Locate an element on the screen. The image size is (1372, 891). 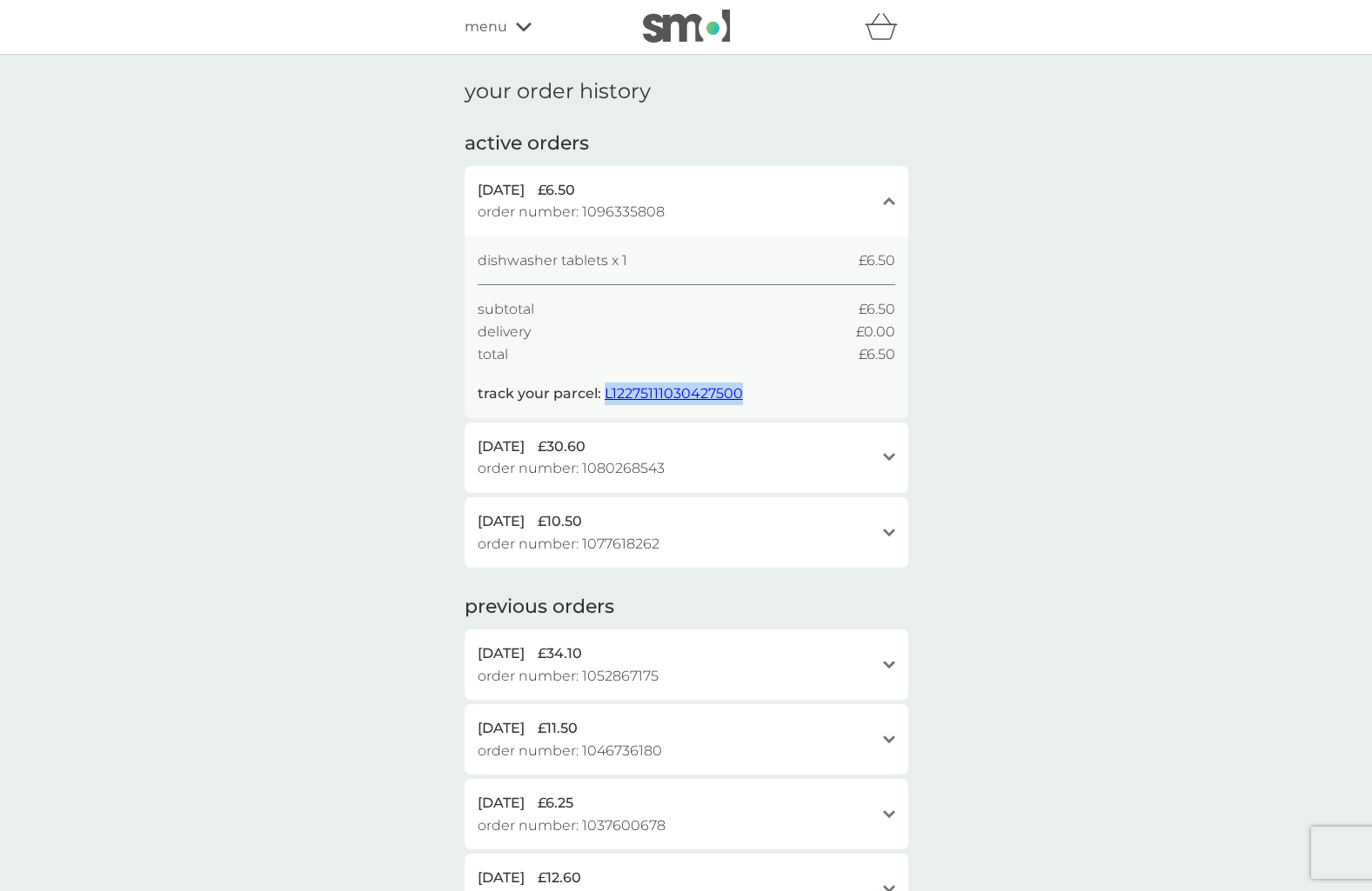
span: £0.00 is located at coordinates (875, 332).